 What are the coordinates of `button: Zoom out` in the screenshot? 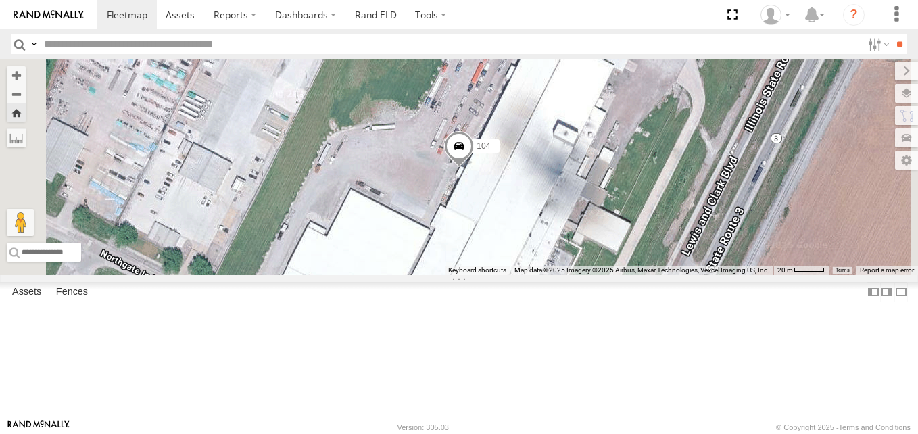 It's located at (16, 94).